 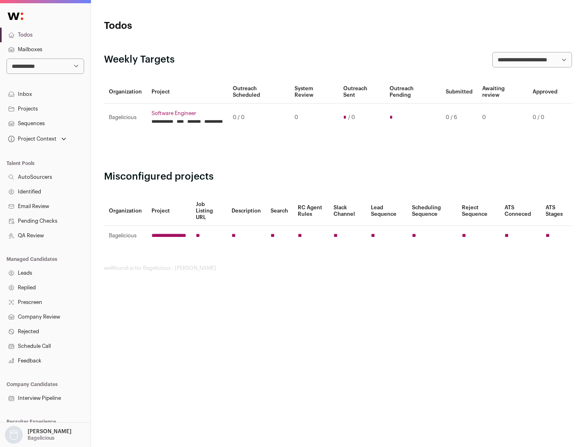 What do you see at coordinates (478, 211) in the screenshot?
I see `th: Reject Sequence` at bounding box center [478, 211].